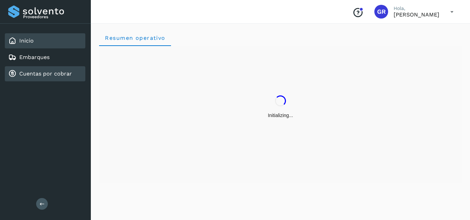  I want to click on span: Resumen operativo, so click(135, 38).